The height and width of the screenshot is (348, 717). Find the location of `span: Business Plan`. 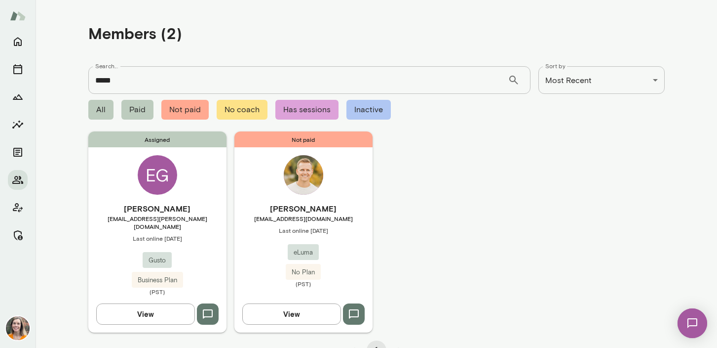

span: Business Plan is located at coordinates (158, 280).